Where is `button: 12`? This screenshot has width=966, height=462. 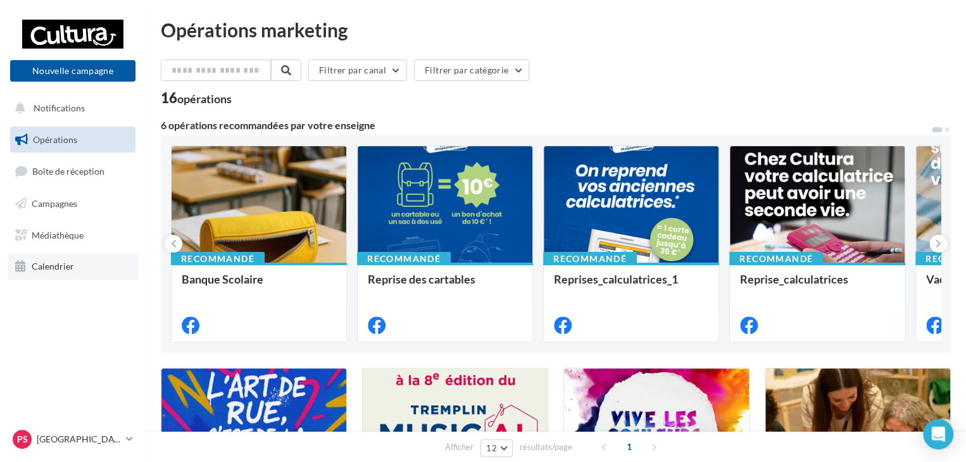 button: 12 is located at coordinates (496, 448).